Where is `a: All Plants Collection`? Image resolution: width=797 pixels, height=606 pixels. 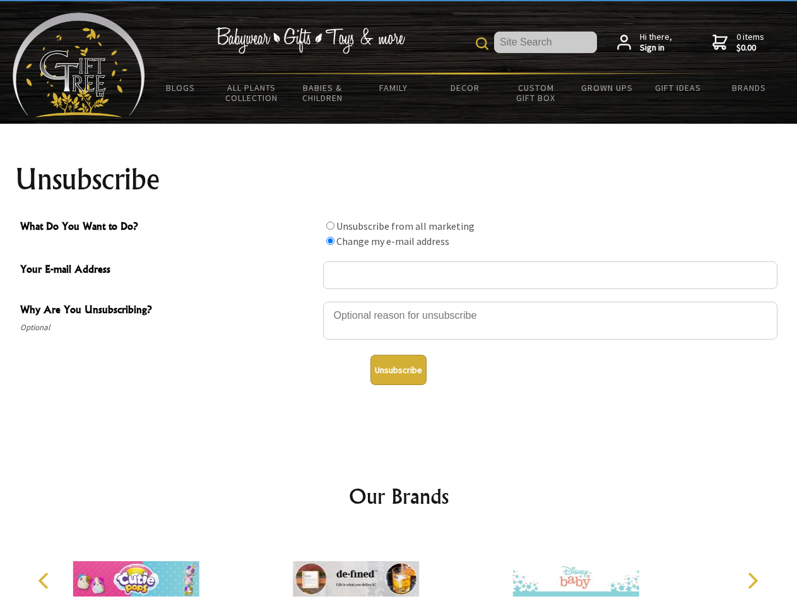
a: All Plants Collection is located at coordinates (252, 93).